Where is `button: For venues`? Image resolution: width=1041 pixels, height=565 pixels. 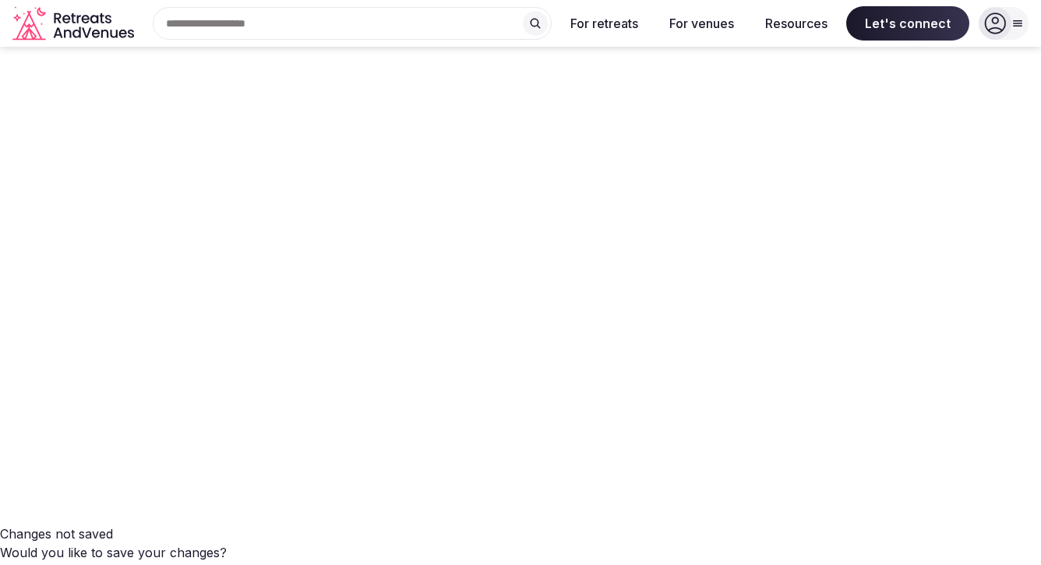 button: For venues is located at coordinates (701, 23).